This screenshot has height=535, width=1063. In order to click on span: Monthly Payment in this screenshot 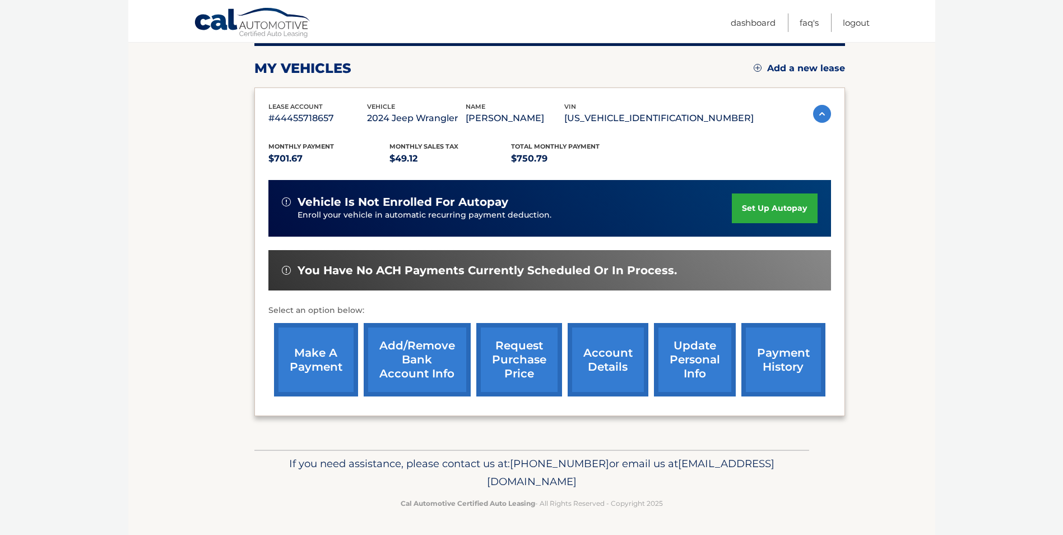, I will do `click(301, 146)`.